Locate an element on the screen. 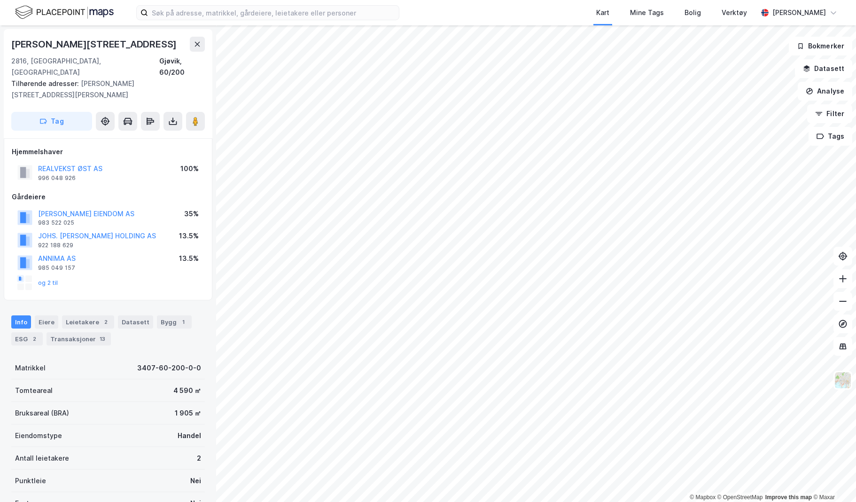 This screenshot has height=502, width=856. div: Leietakere is located at coordinates (88, 322).